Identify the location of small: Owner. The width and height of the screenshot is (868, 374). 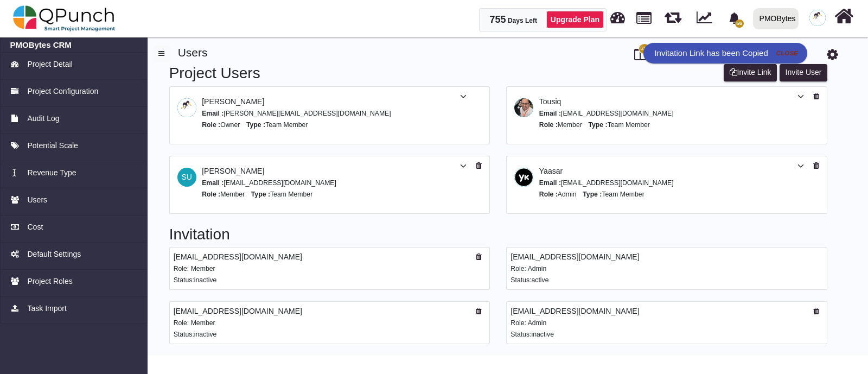
(221, 125).